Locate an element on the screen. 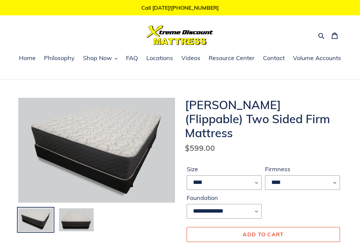 This screenshot has width=360, height=247. a: Locations is located at coordinates (160, 58).